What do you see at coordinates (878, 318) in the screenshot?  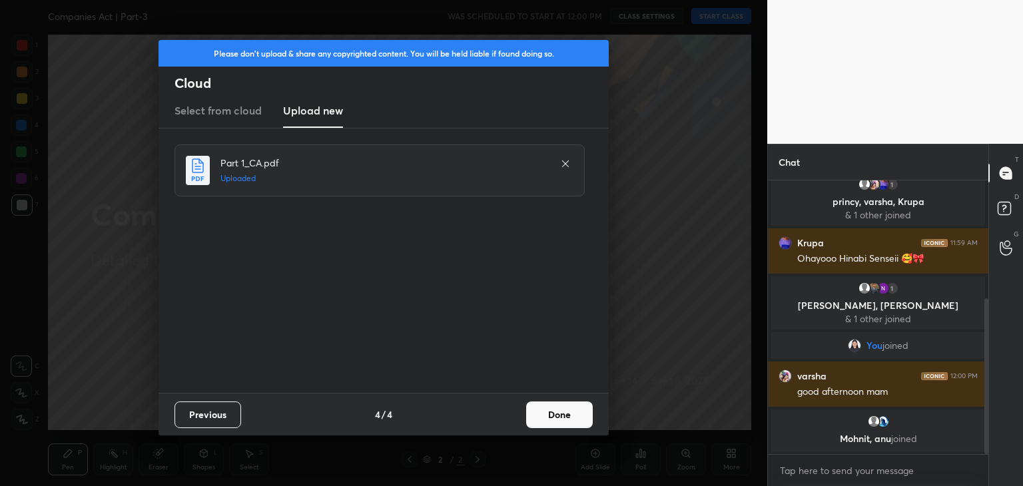 I see `div: grid` at bounding box center [878, 318].